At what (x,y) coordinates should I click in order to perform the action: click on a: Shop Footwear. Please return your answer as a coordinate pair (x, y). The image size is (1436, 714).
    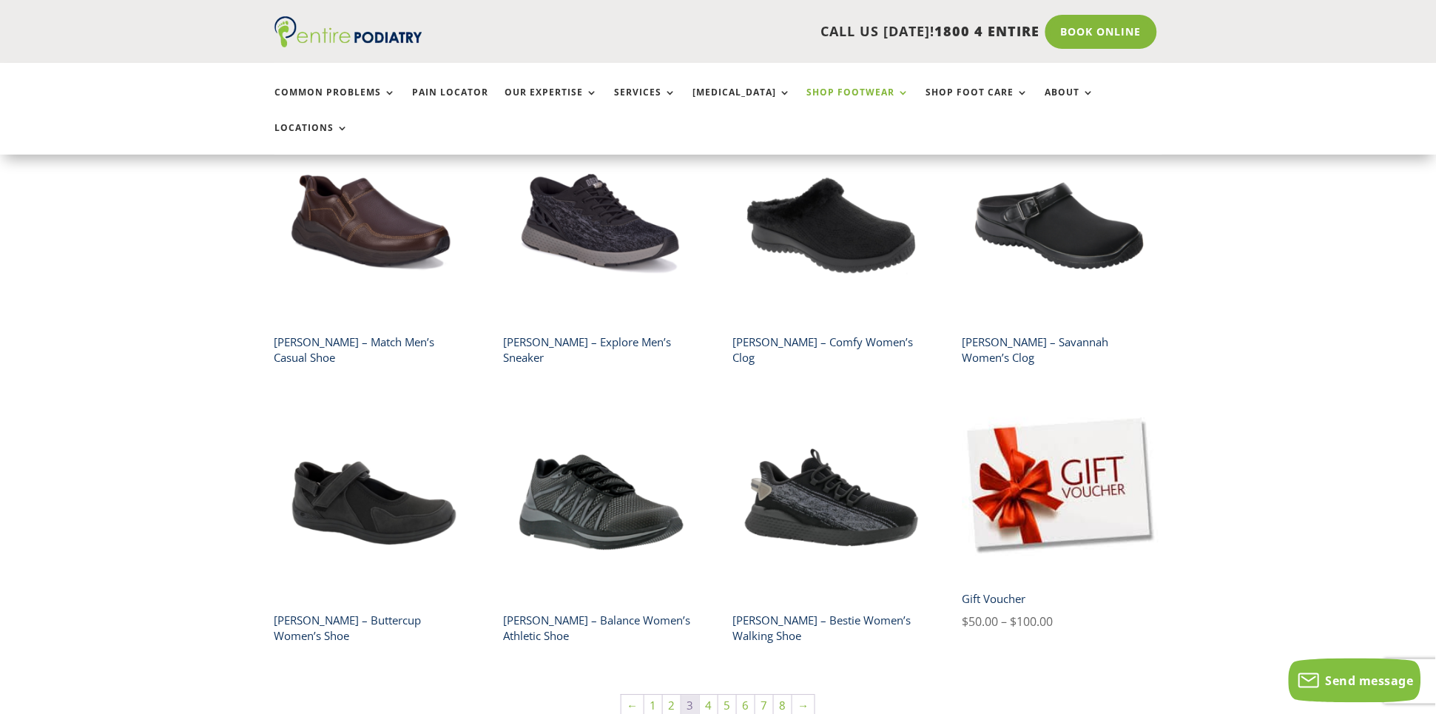
    Looking at the image, I should click on (858, 103).